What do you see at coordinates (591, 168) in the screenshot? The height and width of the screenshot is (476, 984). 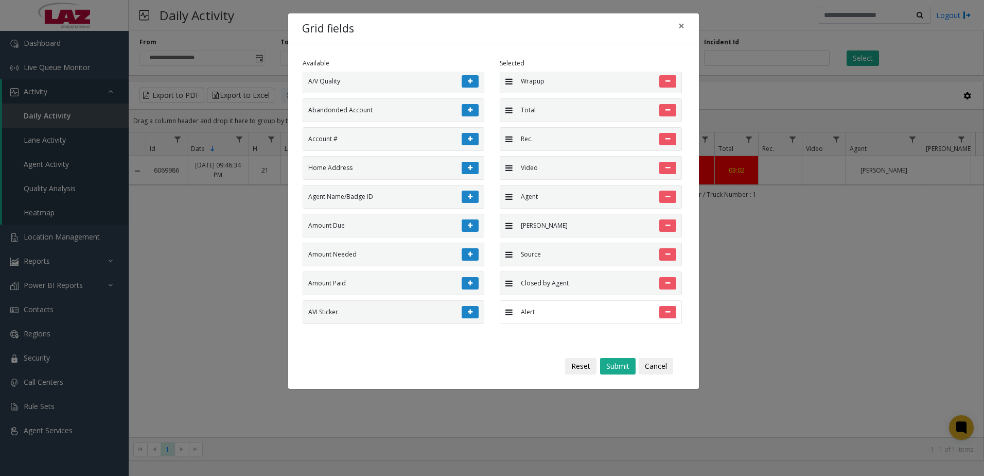 I see `li: Video` at bounding box center [591, 168].